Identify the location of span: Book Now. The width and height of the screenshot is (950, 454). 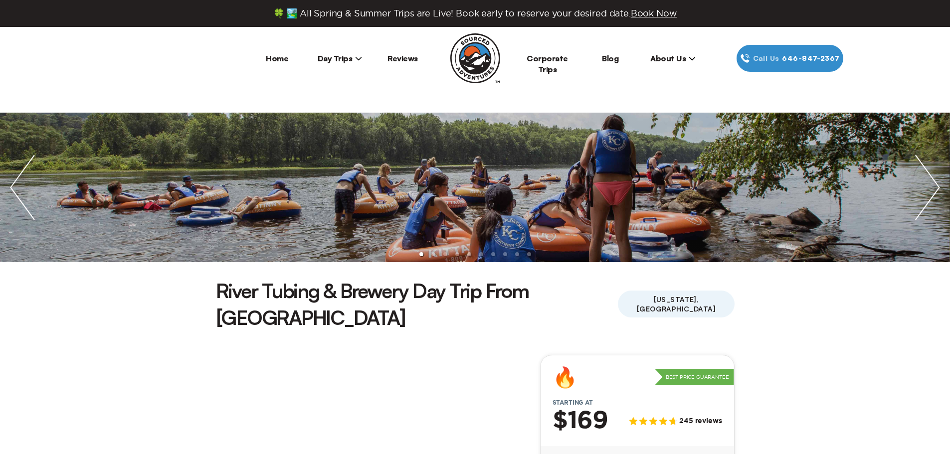
(654, 13).